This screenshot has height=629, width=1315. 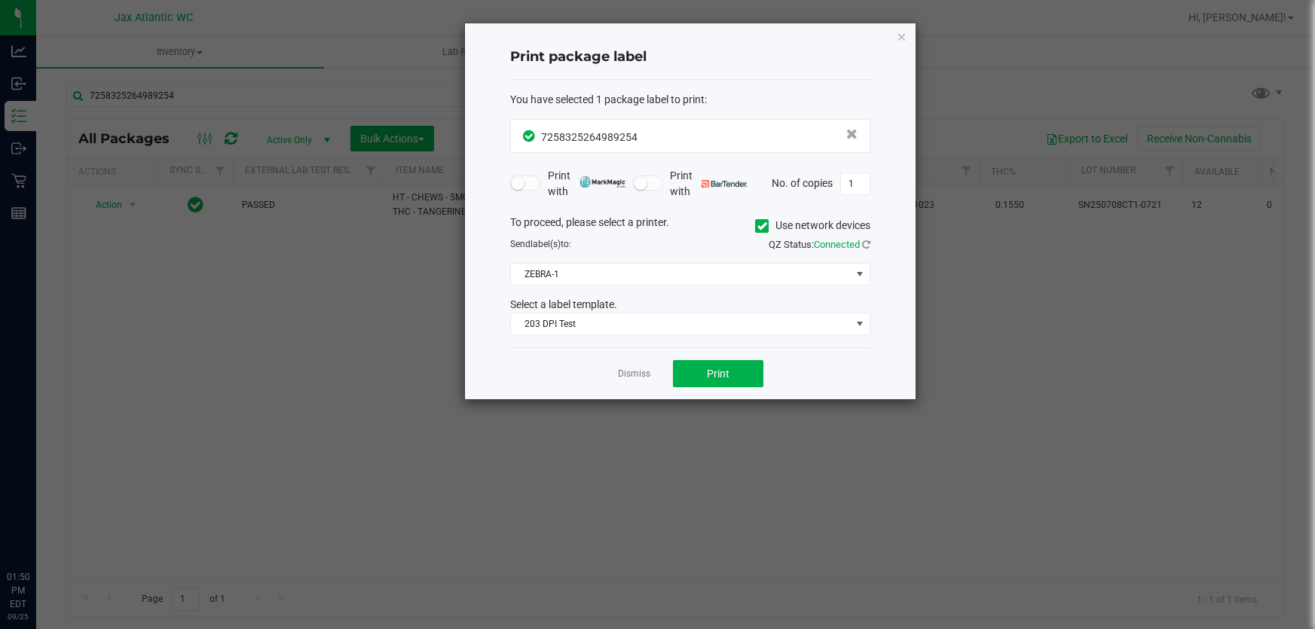 I want to click on button: Print, so click(x=718, y=374).